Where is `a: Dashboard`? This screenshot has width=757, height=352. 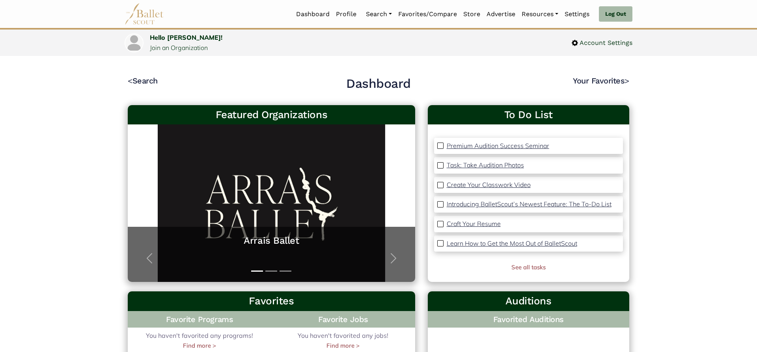
a: Dashboard is located at coordinates (312, 14).